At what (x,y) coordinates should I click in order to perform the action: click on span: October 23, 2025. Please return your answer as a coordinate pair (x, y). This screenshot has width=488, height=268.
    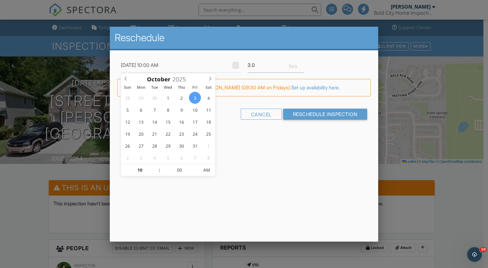
    Looking at the image, I should click on (181, 134).